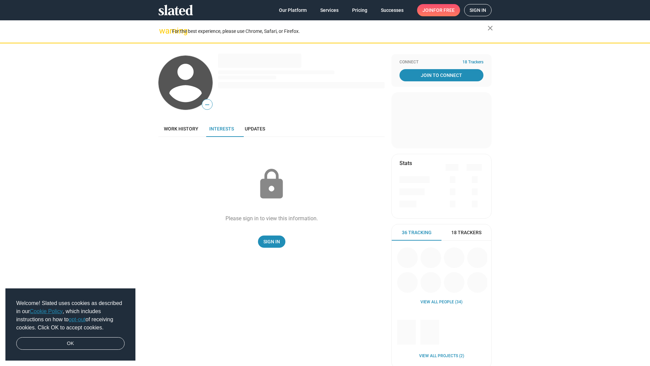 The width and height of the screenshot is (650, 366). I want to click on span: Welcome! Slated uses cookies as described in our , which includes instructions on how to of recei..., so click(70, 315).